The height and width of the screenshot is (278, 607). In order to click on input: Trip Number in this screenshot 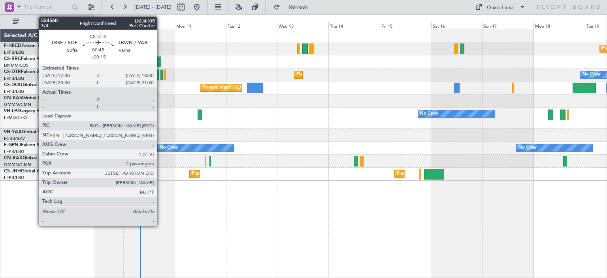, I will do `click(47, 7)`.